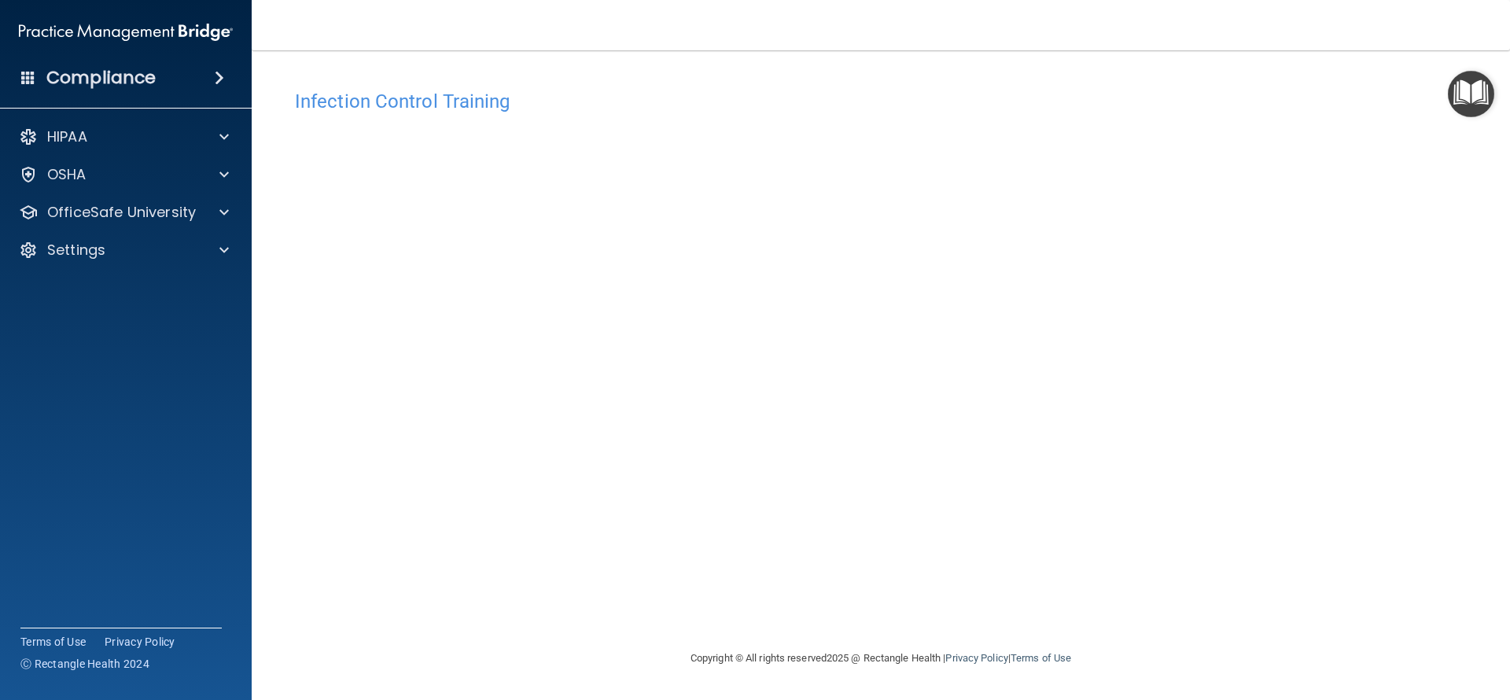 This screenshot has width=1510, height=700. I want to click on span: Ⓒ Rectangle Health 2024, so click(85, 664).